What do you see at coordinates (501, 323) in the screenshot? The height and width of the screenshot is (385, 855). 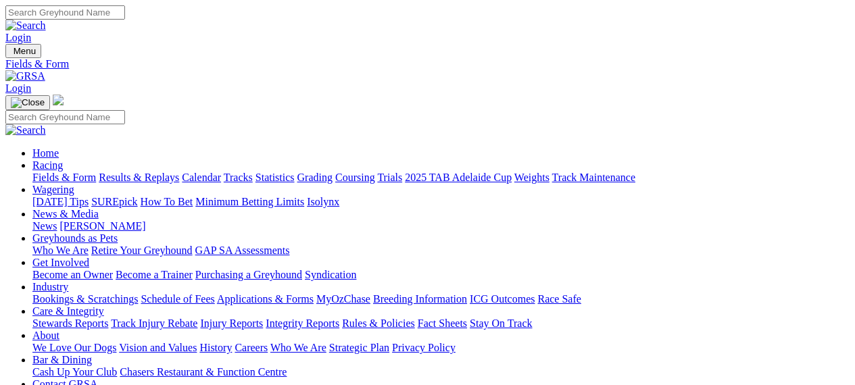 I see `a: Stay On Track` at bounding box center [501, 323].